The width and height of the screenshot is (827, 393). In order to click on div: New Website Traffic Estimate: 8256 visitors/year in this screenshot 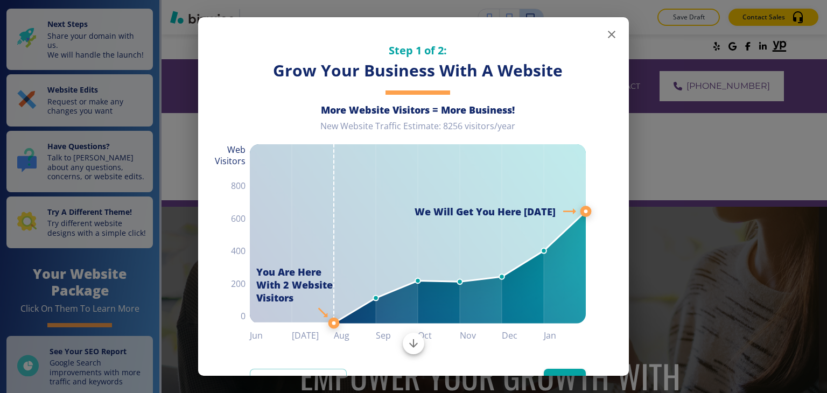, I will do `click(418, 130)`.